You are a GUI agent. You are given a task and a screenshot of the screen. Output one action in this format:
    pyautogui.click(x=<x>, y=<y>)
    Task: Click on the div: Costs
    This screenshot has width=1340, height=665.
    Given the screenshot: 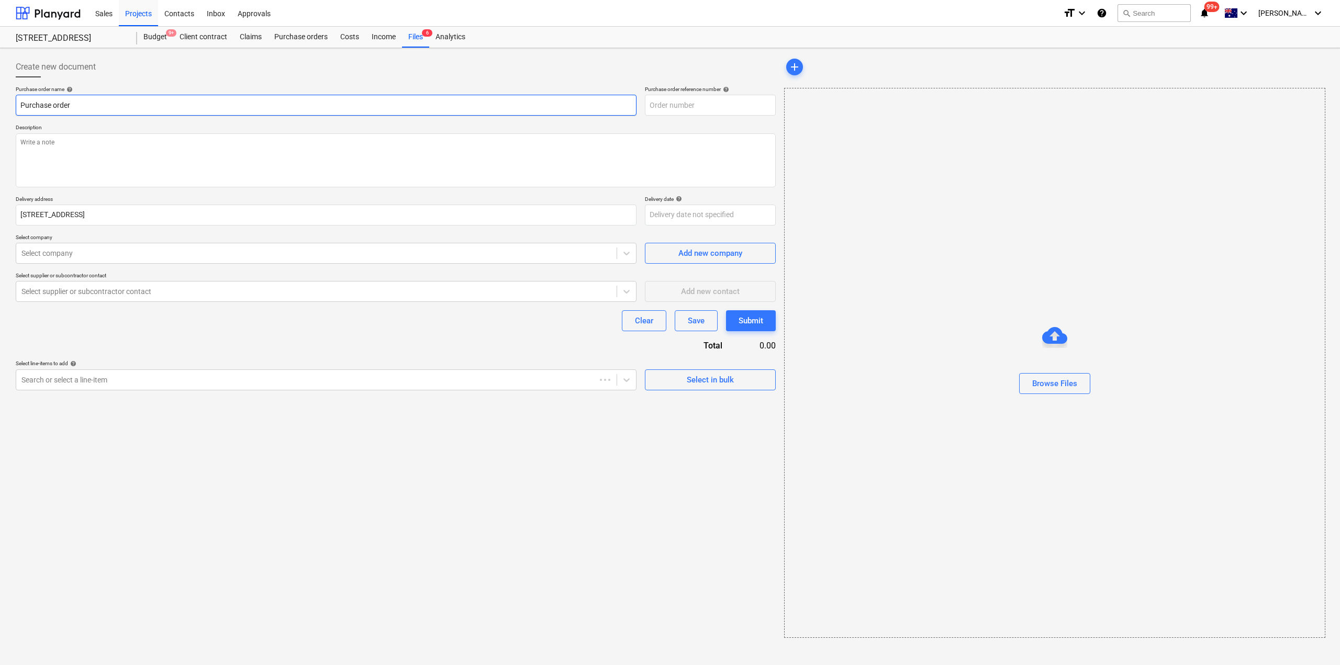 What is the action you would take?
    pyautogui.click(x=350, y=37)
    